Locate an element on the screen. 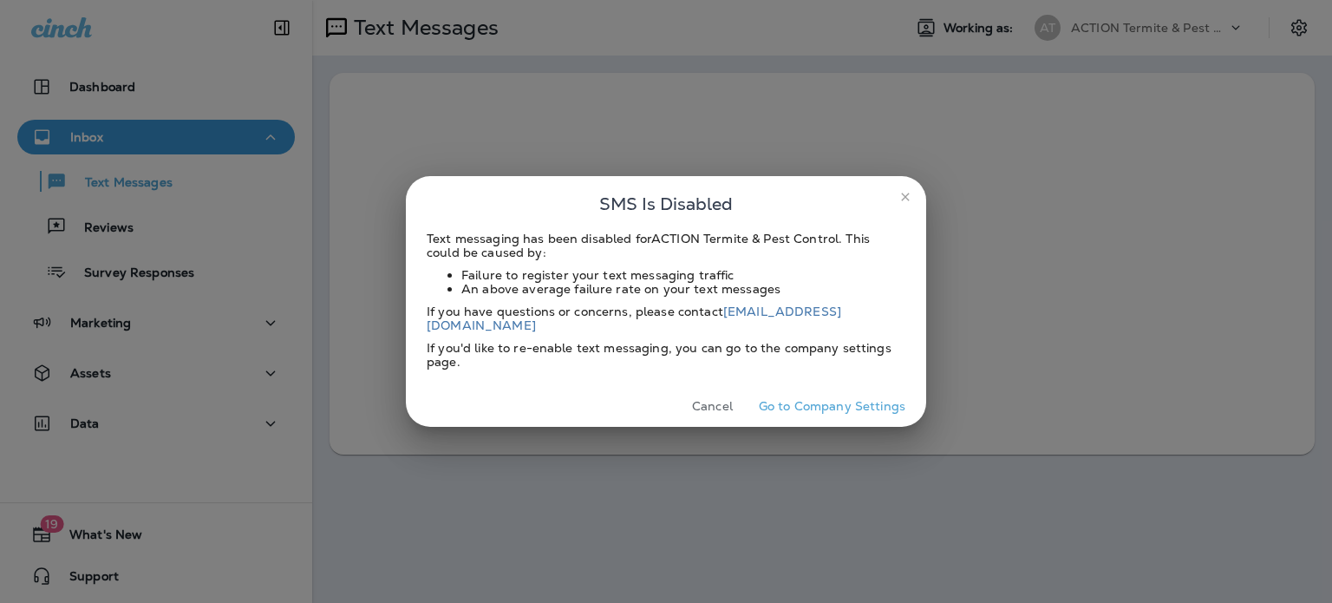 Image resolution: width=1332 pixels, height=603 pixels. div: If you'd like to re-enable text messaging, you can go to the company settings page. is located at coordinates (666, 355).